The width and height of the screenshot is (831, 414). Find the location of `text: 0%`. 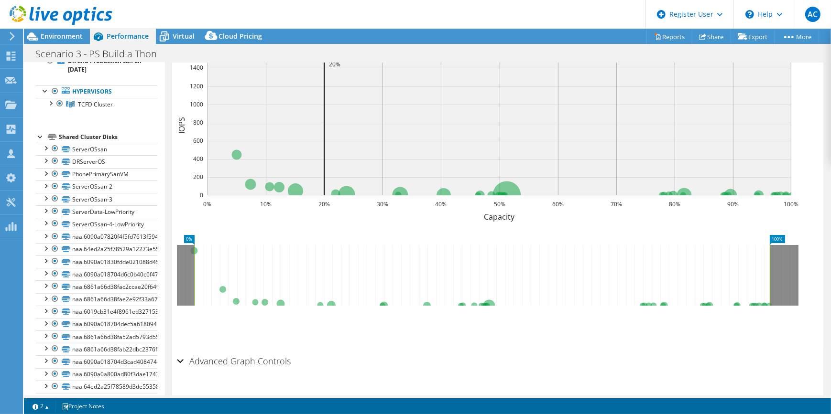

text: 0% is located at coordinates (207, 204).